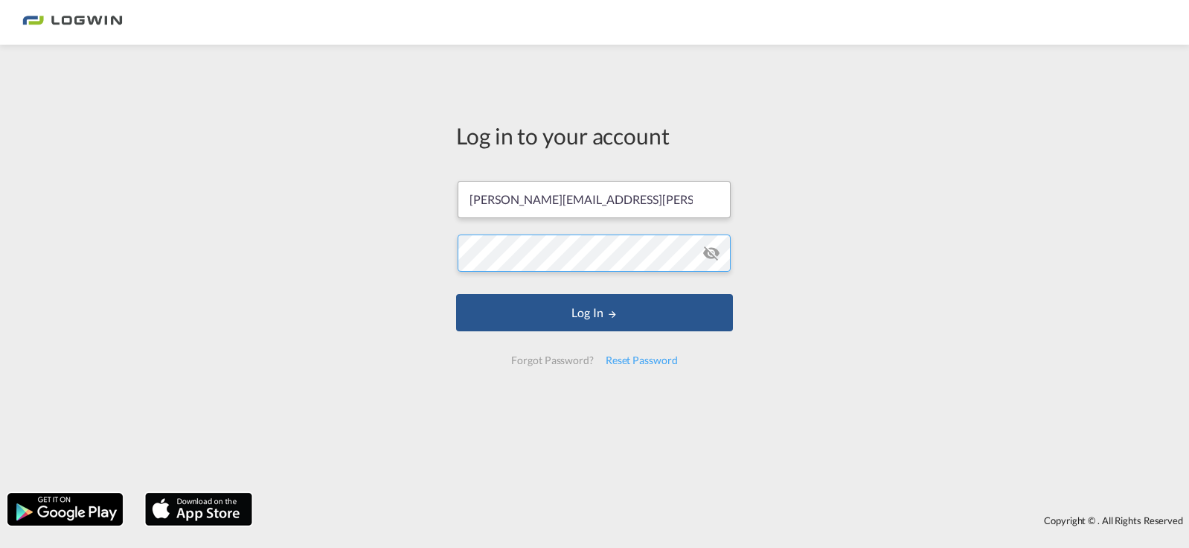 The image size is (1189, 548). What do you see at coordinates (711, 253) in the screenshot?
I see `md-icon: icon-eye-off` at bounding box center [711, 253].